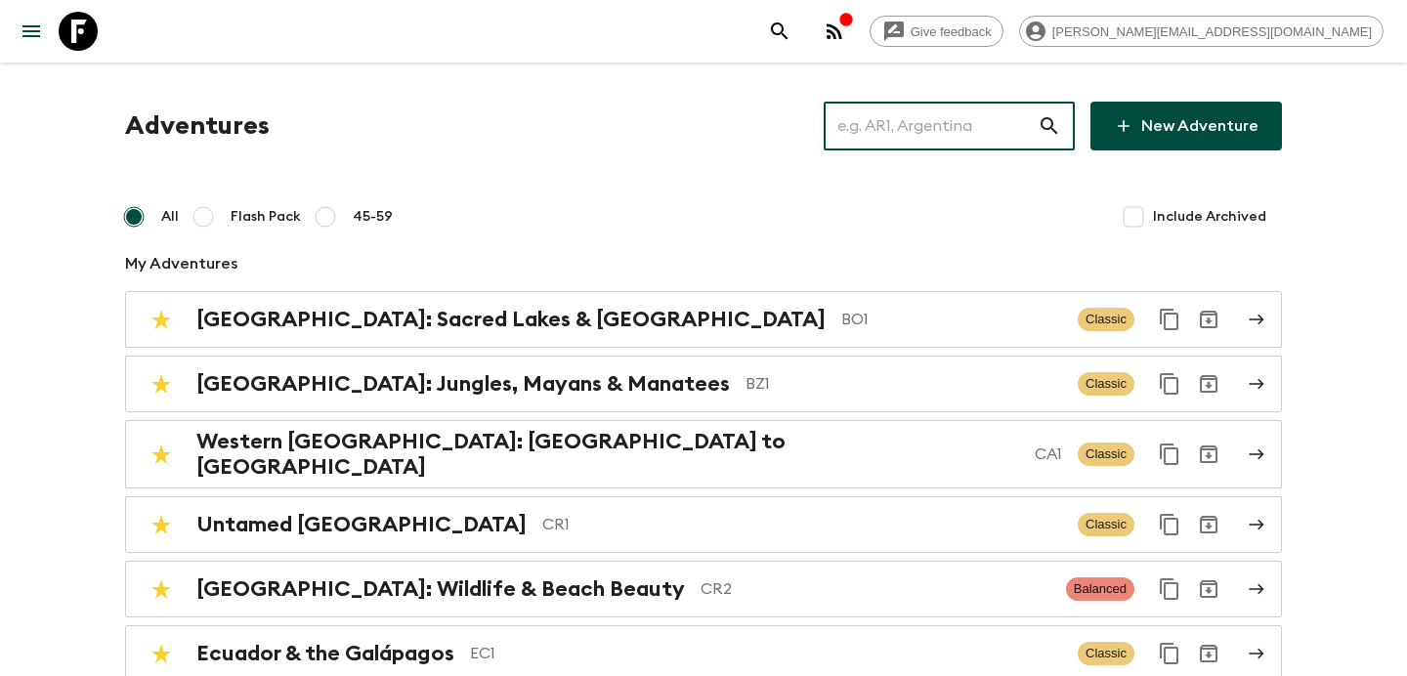  I want to click on button: menu, so click(31, 31).